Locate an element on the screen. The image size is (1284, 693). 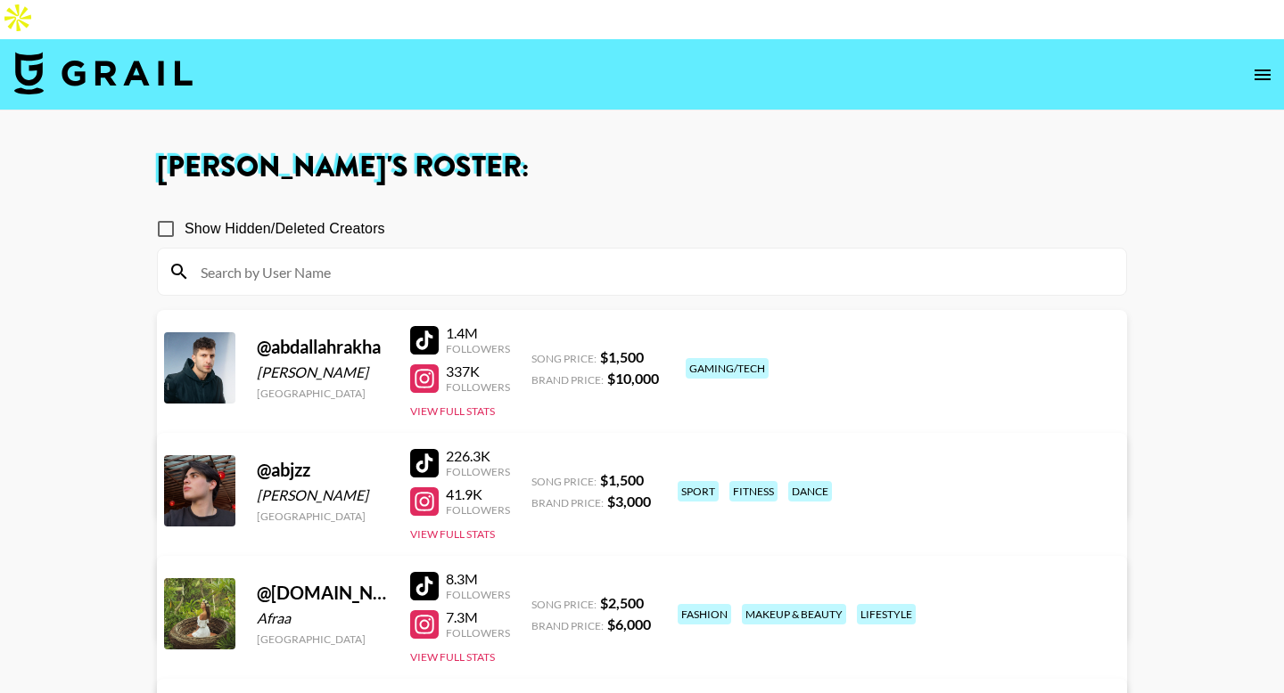
div: 226.3K is located at coordinates (478, 456).